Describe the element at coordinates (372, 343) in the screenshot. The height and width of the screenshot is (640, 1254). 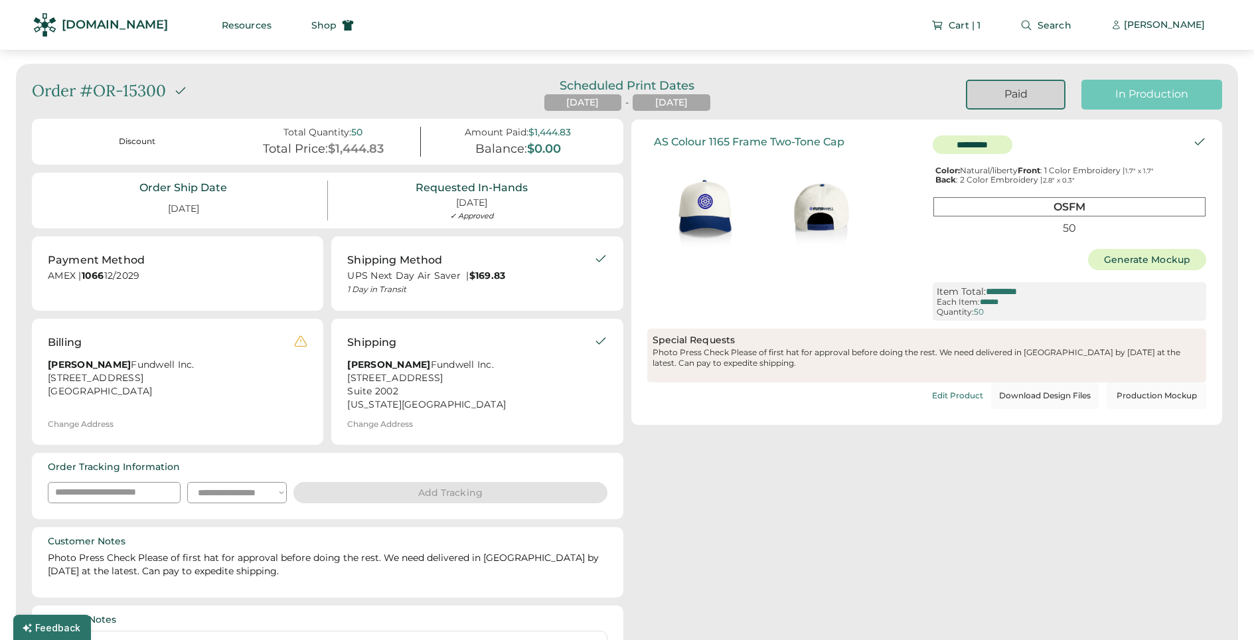
I see `div: Shipping` at that location.